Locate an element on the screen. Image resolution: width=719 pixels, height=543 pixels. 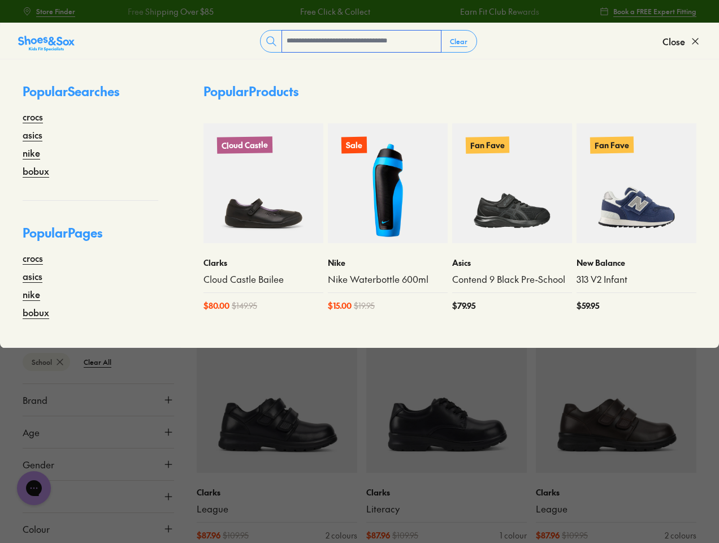
button: Age is located at coordinates (98, 432).